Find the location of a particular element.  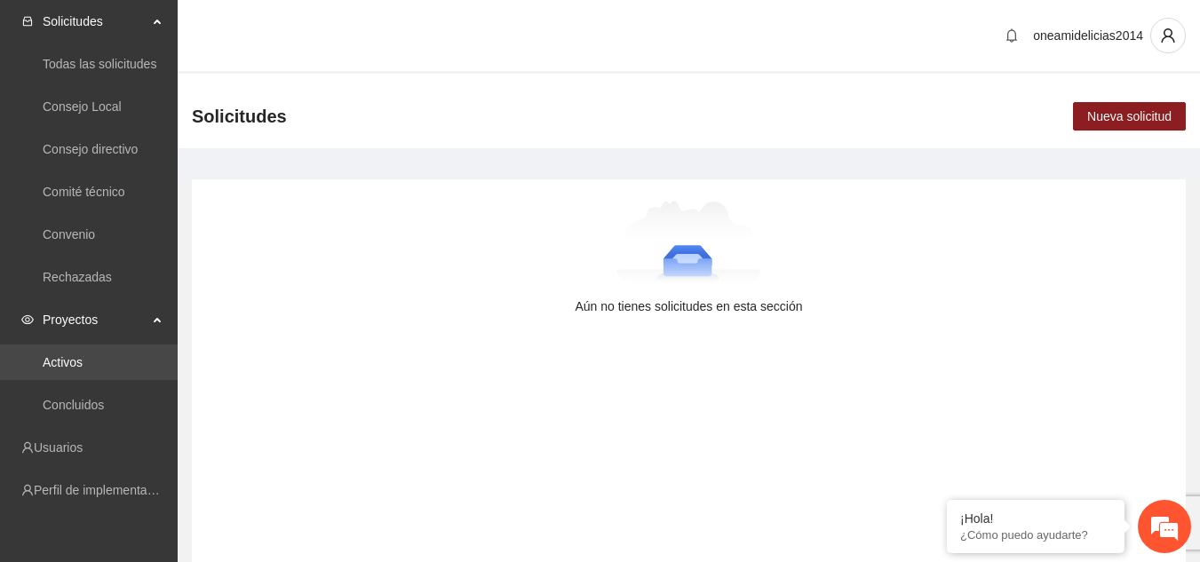

a: Comité técnico is located at coordinates (84, 192).